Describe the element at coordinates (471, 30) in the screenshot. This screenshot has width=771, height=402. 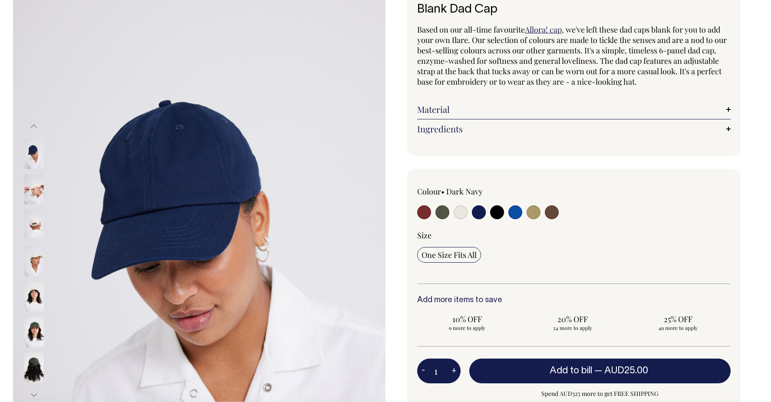
I see `span: Based on our all-time favourite` at that location.